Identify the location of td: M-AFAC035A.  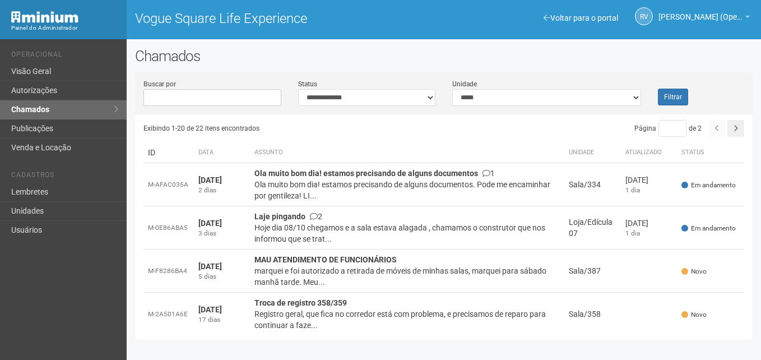
(169, 184).